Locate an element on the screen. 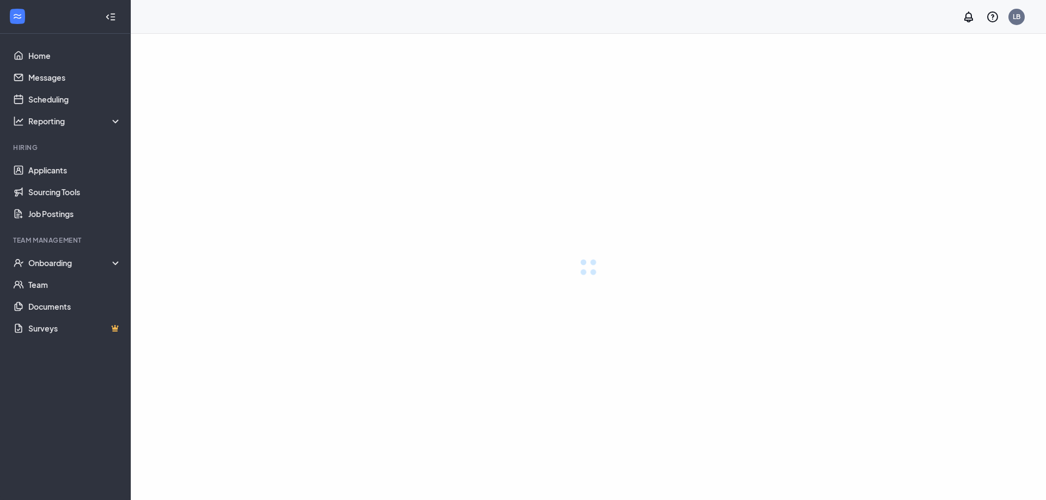 This screenshot has height=500, width=1046. svg: QuestionInfo is located at coordinates (993, 17).